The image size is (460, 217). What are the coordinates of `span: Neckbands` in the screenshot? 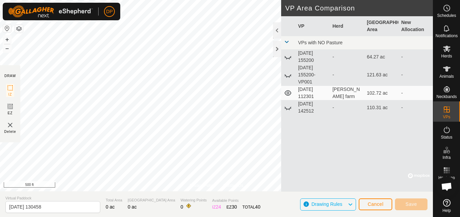 It's located at (446, 97).